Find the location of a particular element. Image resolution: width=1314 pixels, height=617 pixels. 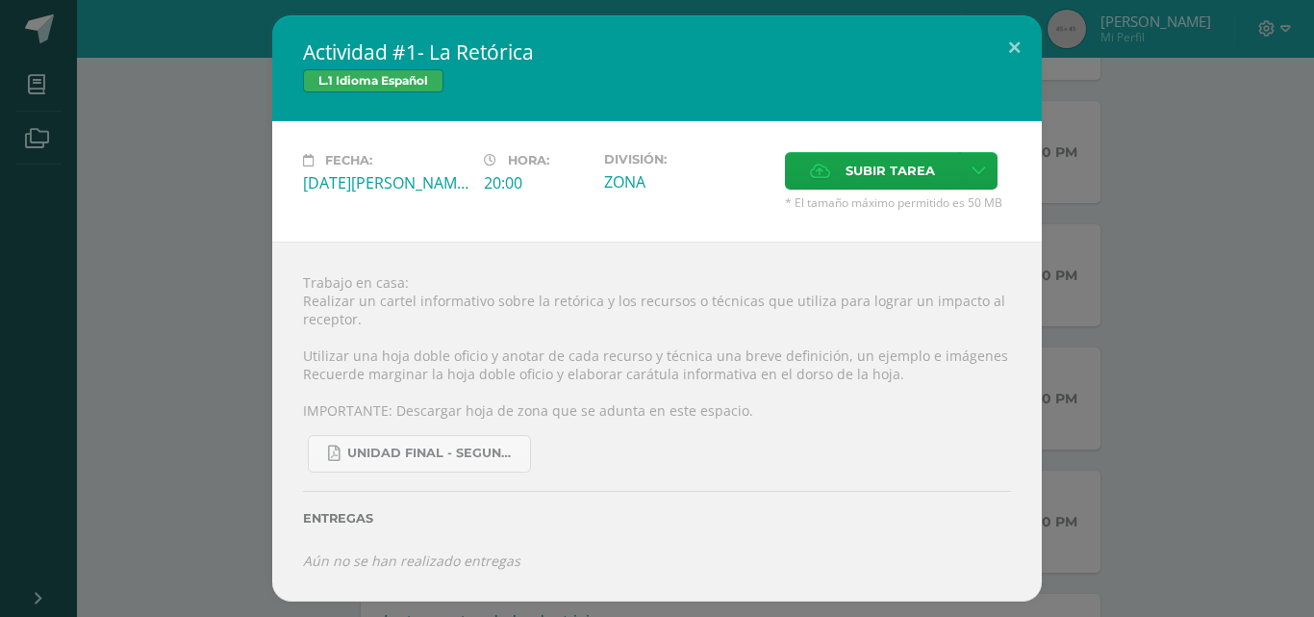

span: Hora: is located at coordinates (528, 160).